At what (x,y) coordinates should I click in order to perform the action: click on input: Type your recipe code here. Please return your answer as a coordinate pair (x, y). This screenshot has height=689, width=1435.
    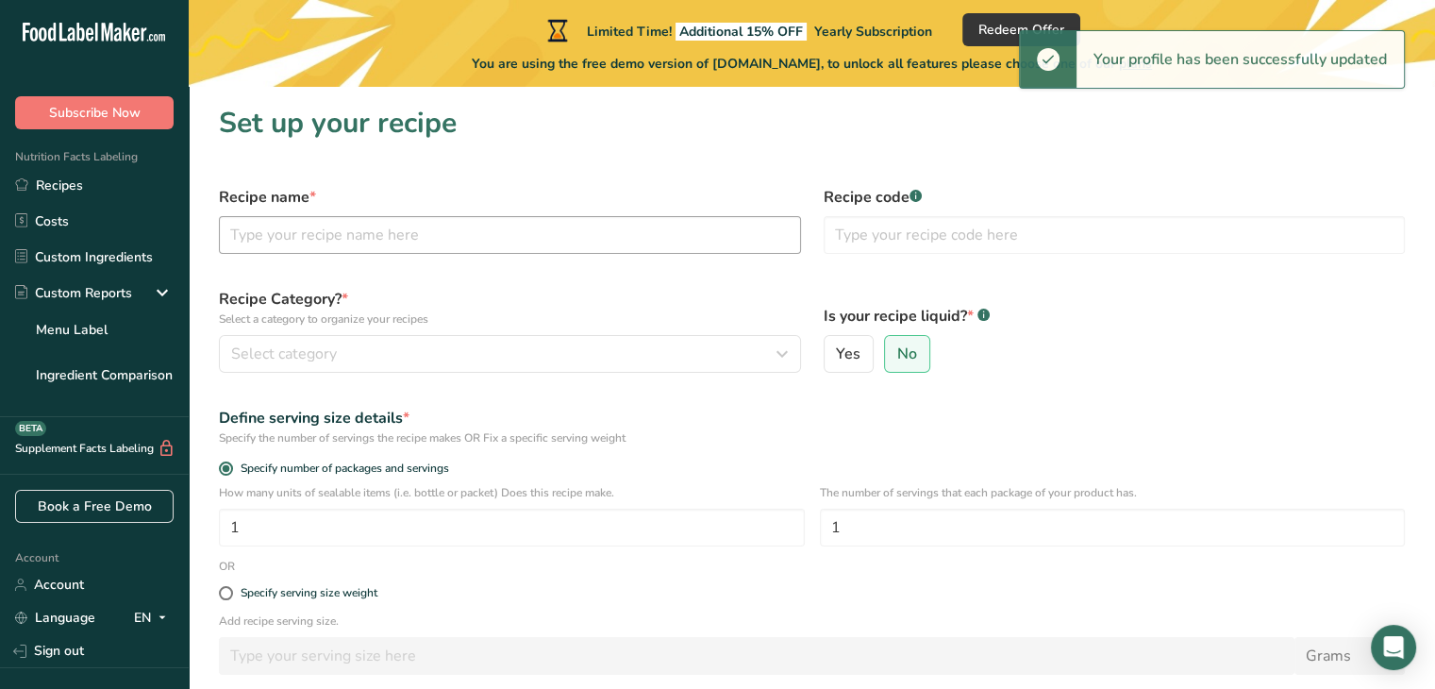
    Looking at the image, I should click on (1114, 235).